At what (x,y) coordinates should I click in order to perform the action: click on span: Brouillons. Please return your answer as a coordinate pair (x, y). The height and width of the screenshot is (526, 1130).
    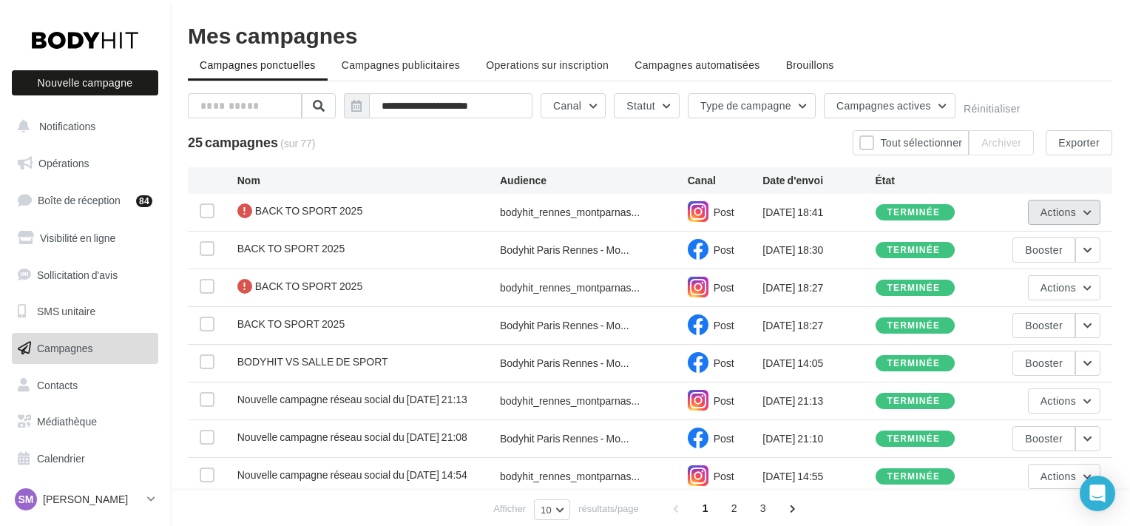
    Looking at the image, I should click on (810, 64).